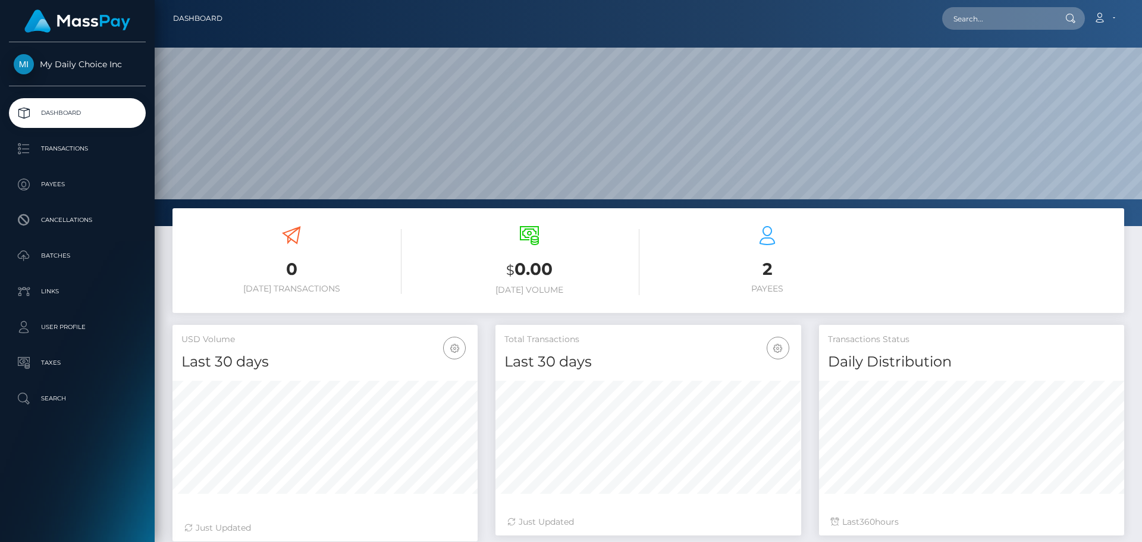 This screenshot has height=542, width=1142. Describe the element at coordinates (971, 340) in the screenshot. I see `h5: Transactions Status` at that location.